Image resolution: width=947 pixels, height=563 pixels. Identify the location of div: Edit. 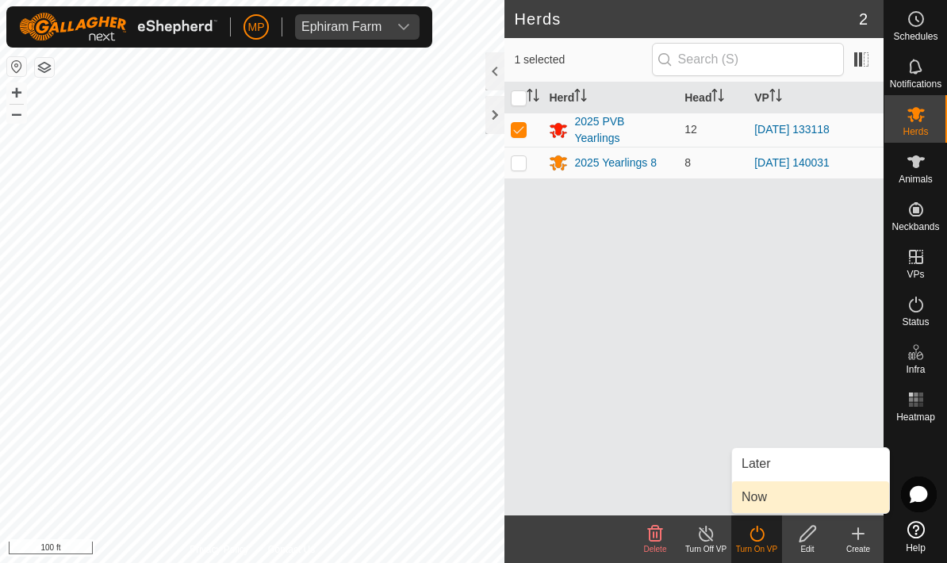
(807, 549).